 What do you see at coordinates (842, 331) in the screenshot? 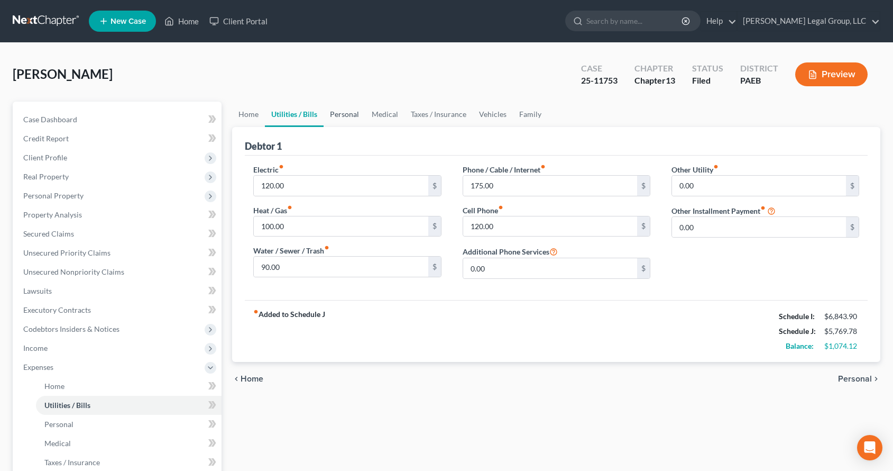
I see `div: $5,769.78` at bounding box center [842, 331].